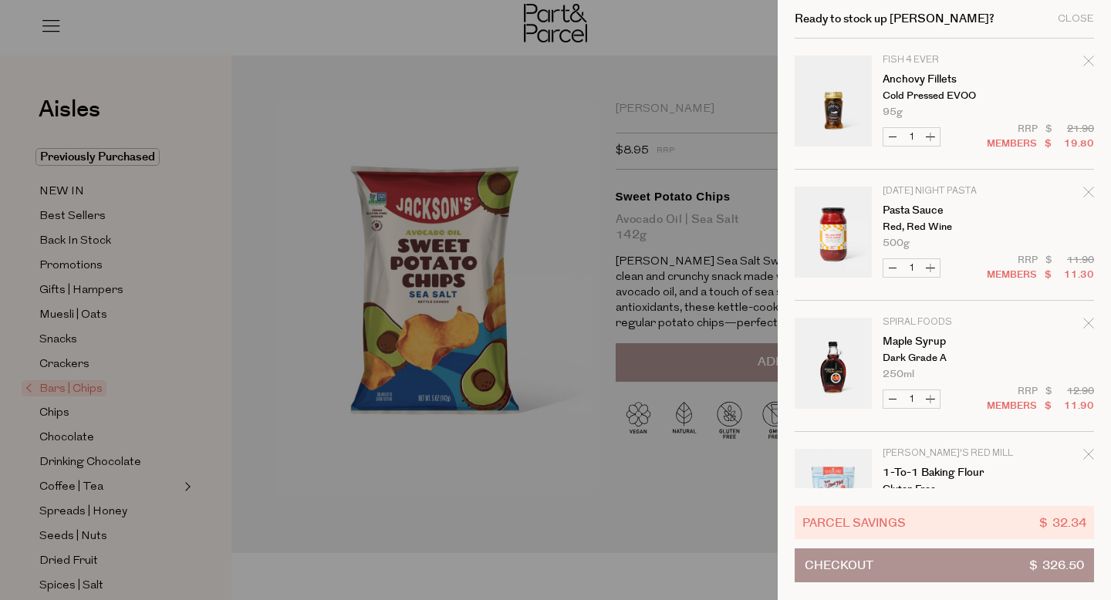 This screenshot has width=1111, height=600. Describe the element at coordinates (892, 112) in the screenshot. I see `span: 95g` at that location.